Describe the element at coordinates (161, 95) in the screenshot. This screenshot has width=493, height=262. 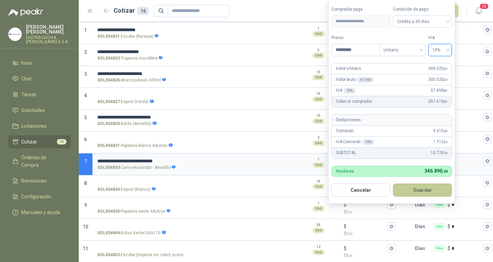
I see `input: SOL054827-Espiral (Verde)` at that location.